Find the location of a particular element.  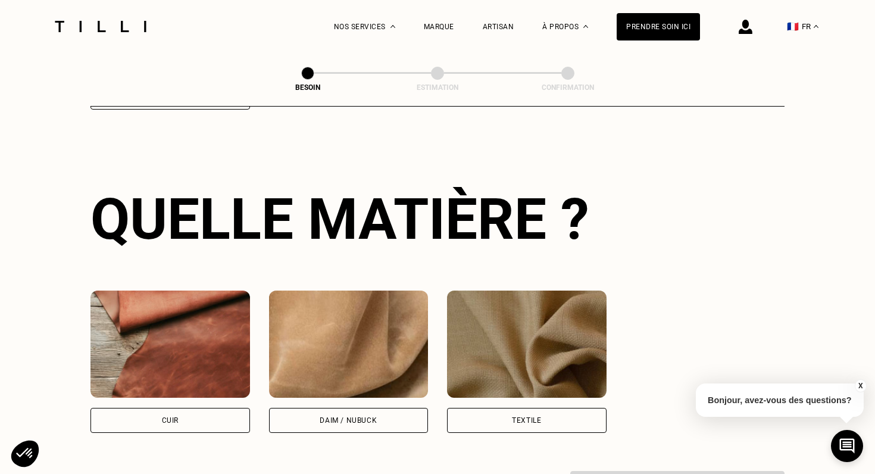

a: Logo du service de couturière Tilli is located at coordinates (101, 26).